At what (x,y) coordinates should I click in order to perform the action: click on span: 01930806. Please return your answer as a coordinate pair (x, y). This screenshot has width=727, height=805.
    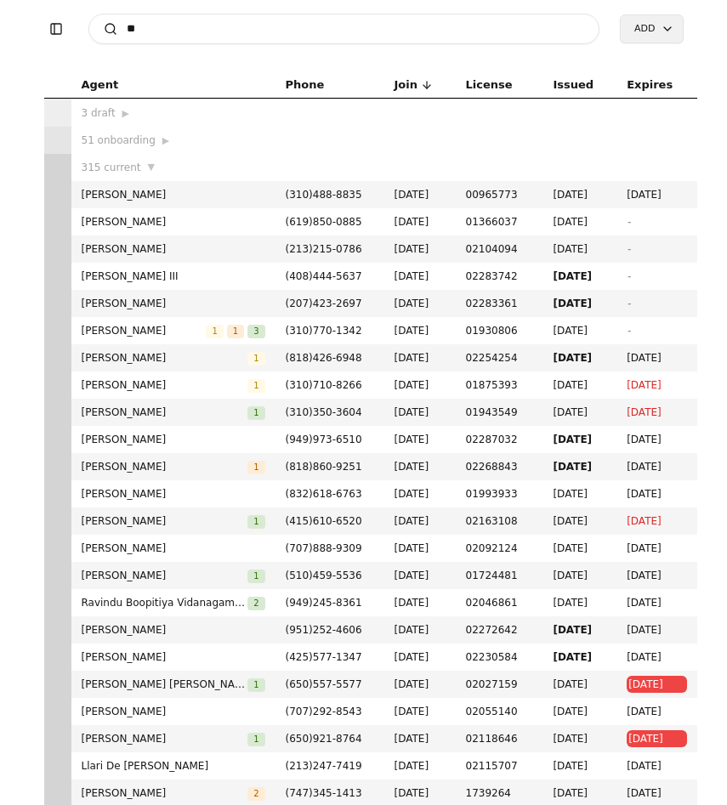
    Looking at the image, I should click on (499, 331).